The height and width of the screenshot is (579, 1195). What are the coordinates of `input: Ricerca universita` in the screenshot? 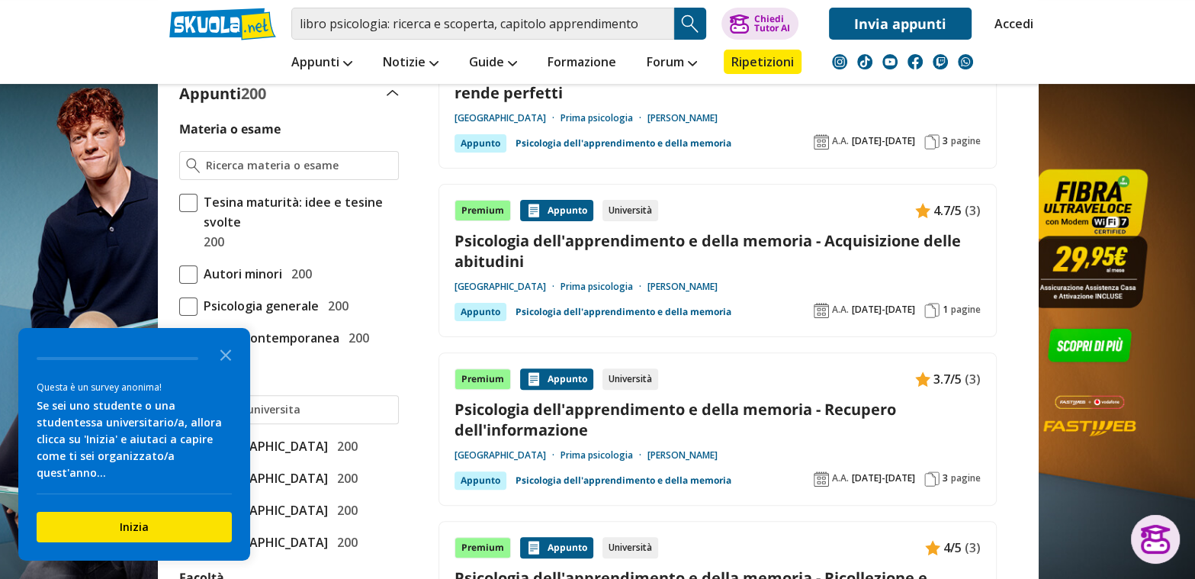 It's located at (298, 410).